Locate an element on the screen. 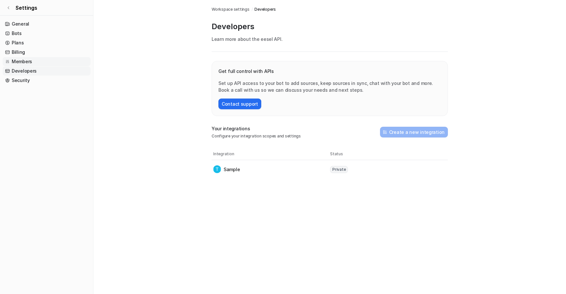 The width and height of the screenshot is (566, 294). a: General is located at coordinates (46, 24).